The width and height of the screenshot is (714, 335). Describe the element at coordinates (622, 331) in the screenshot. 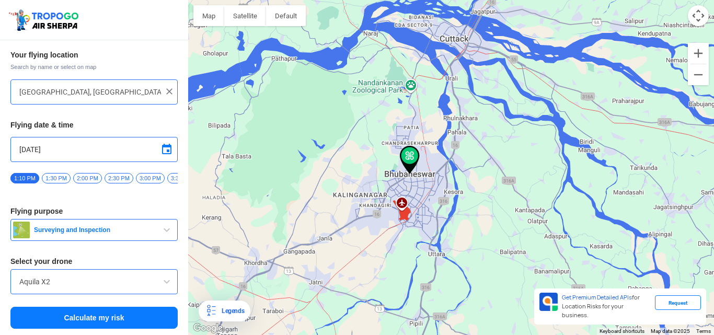

I see `button: Keyboard shortcuts` at that location.